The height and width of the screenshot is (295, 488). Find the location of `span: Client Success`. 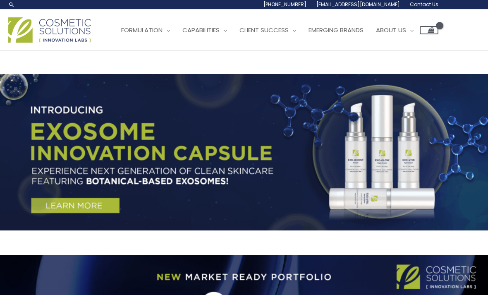

span: Client Success is located at coordinates (264, 30).